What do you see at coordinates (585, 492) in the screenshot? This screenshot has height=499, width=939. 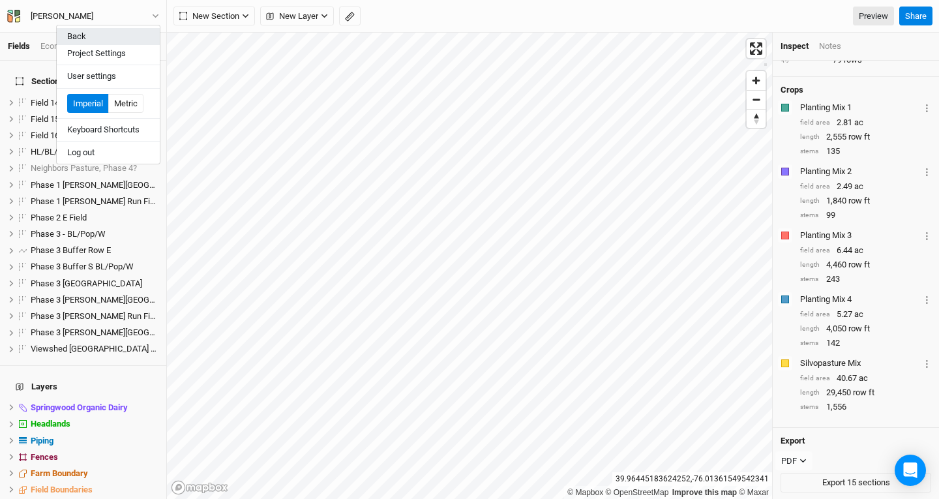 I see `a: Mapbox` at bounding box center [585, 492].